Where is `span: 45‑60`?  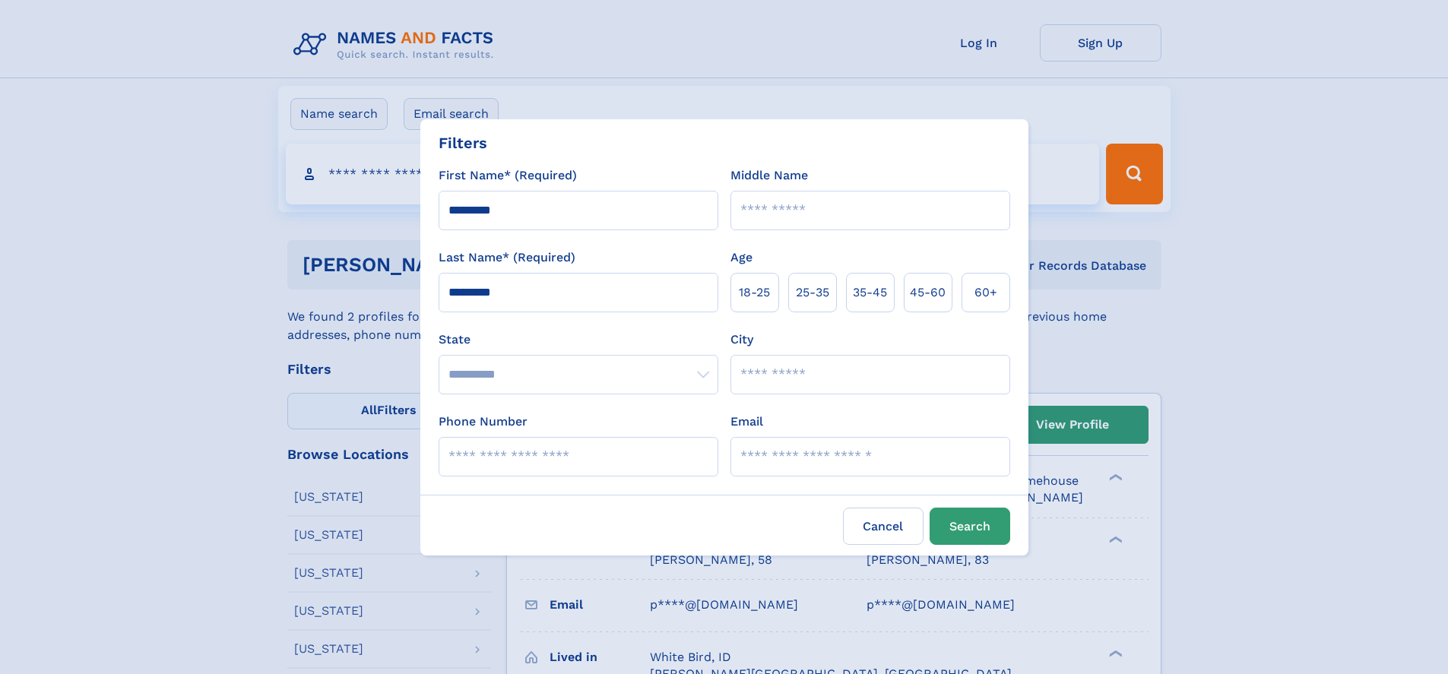
span: 45‑60 is located at coordinates (928, 293).